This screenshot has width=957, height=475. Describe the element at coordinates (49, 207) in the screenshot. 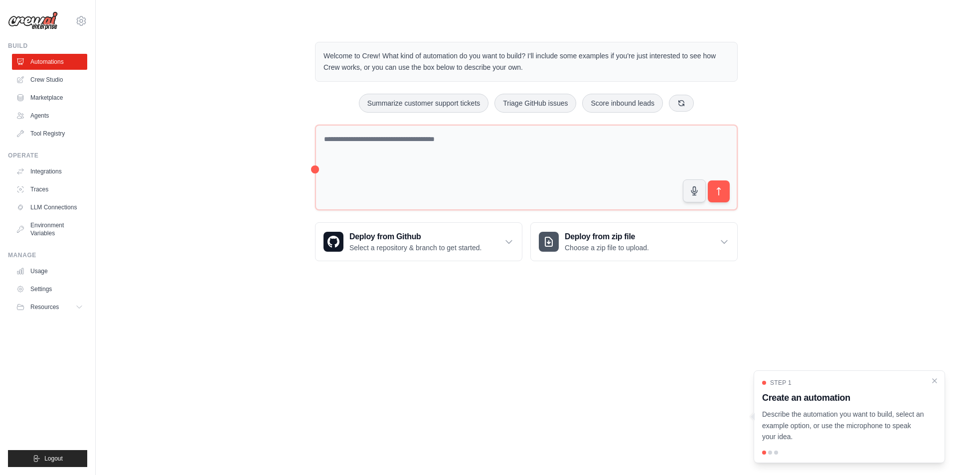

I see `a: LLM Connections` at that location.